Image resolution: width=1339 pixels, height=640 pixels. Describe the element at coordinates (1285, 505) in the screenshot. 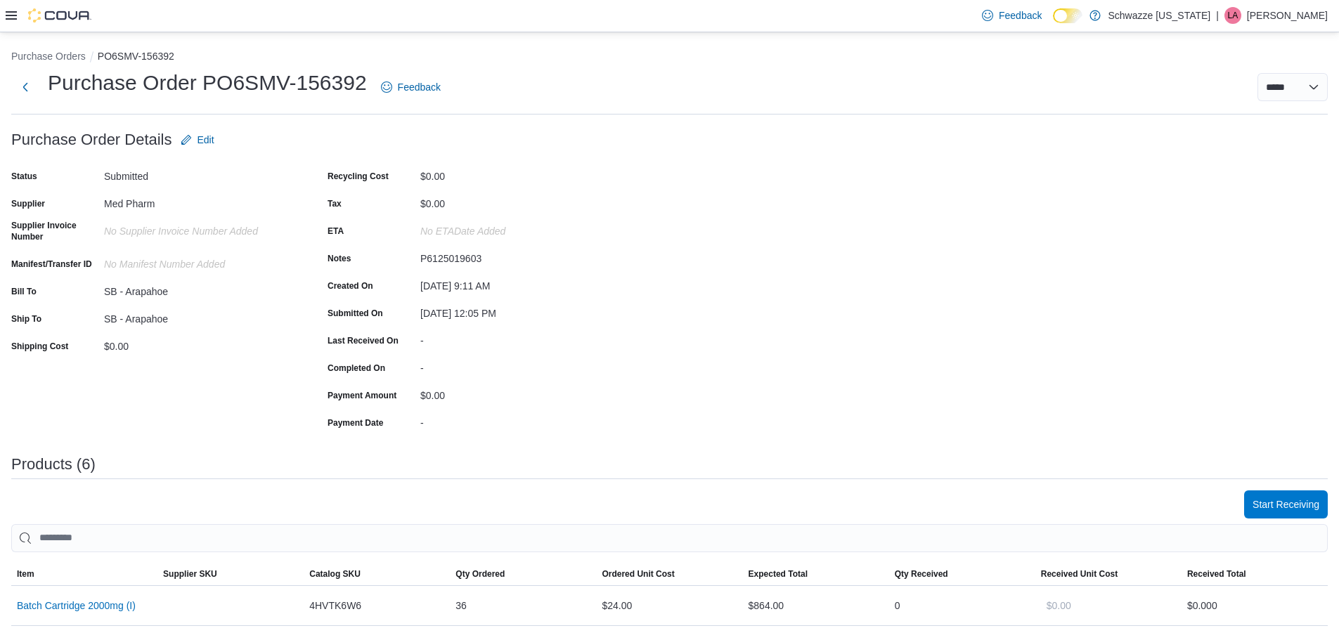

I see `span: Start Receiving` at that location.